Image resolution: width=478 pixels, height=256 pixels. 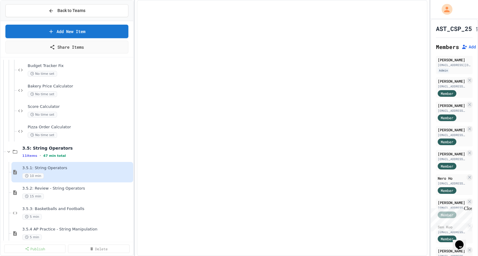 What do you see at coordinates (452, 178) in the screenshot?
I see `div: Nero Ho` at bounding box center [452, 178].